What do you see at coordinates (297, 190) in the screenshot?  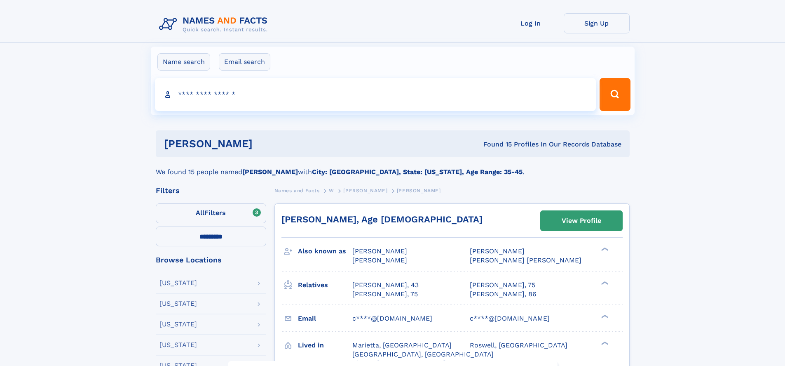 I see `a: Names and Facts` at bounding box center [297, 190].